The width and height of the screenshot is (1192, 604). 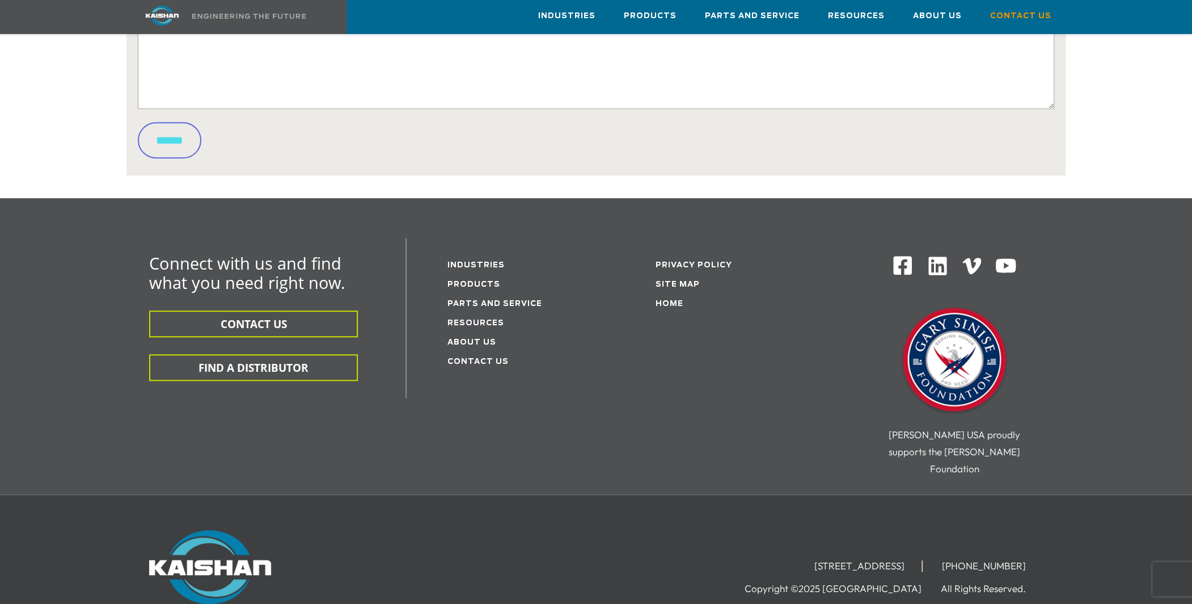 What do you see at coordinates (677, 284) in the screenshot?
I see `a: Site Map` at bounding box center [677, 284].